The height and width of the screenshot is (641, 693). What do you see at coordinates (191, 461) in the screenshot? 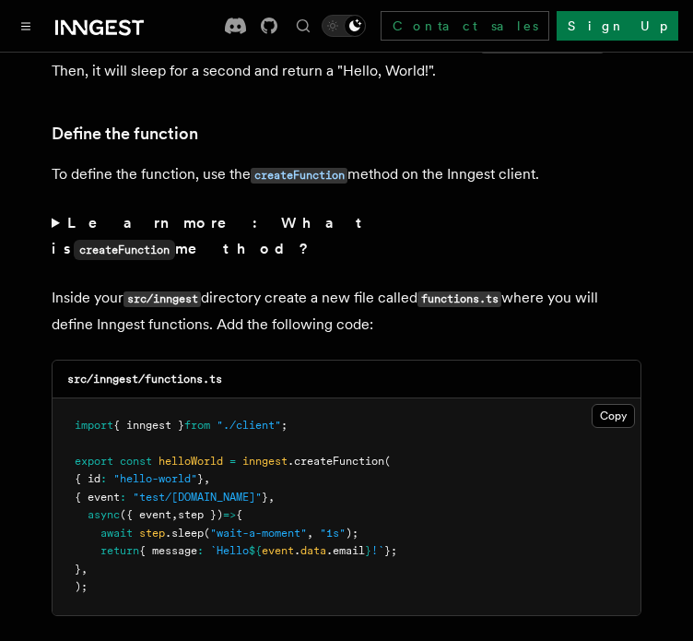
I see `span: helloWorld` at bounding box center [191, 461].